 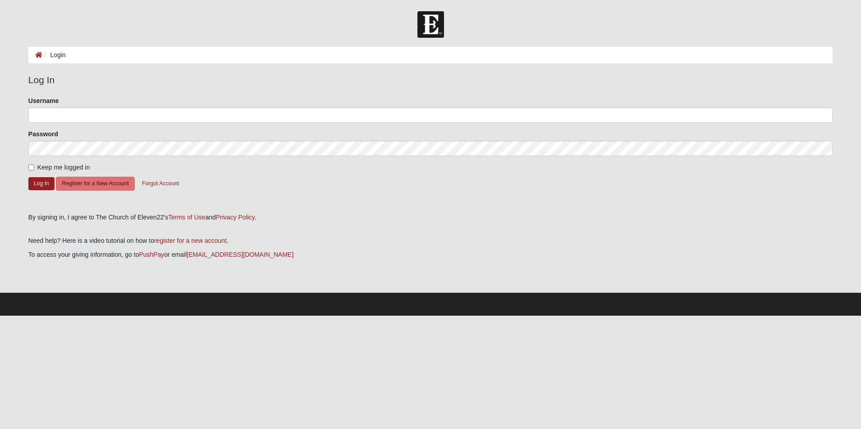 I want to click on button: Log In, so click(x=41, y=184).